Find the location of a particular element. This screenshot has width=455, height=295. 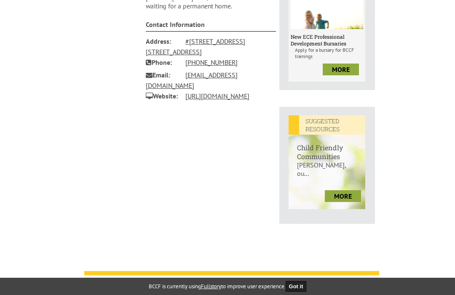

a: About is located at coordinates (130, 284).